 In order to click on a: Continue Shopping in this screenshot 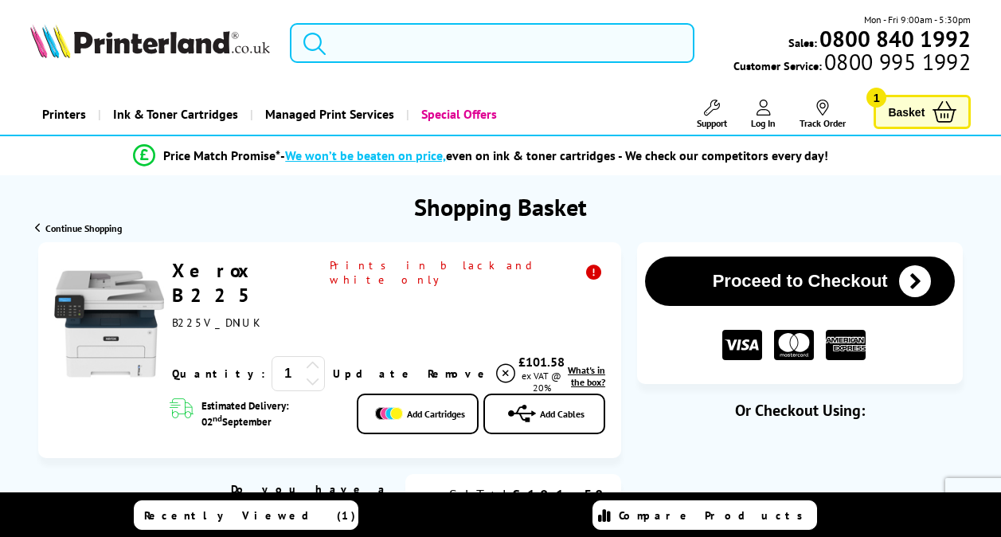, I will do `click(78, 228)`.